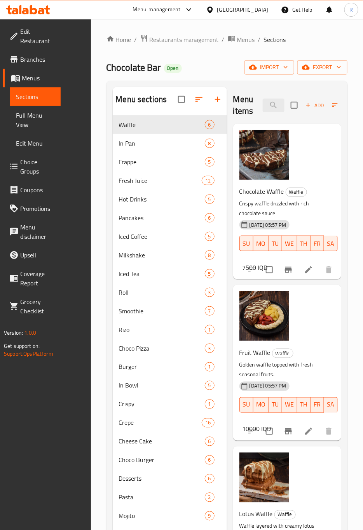  I want to click on span: Mojito, so click(162, 516).